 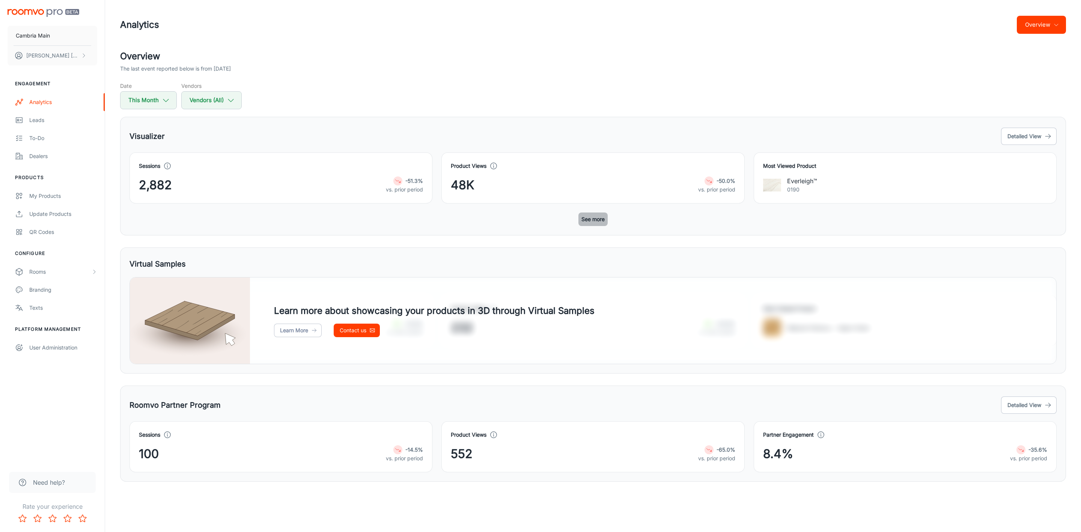 What do you see at coordinates (414, 449) in the screenshot?
I see `strong: -14.5%` at bounding box center [414, 449].